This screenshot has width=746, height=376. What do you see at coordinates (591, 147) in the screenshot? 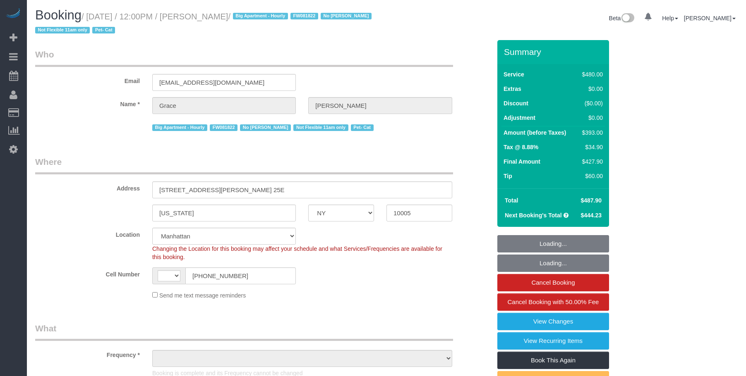
I see `div: $34.90` at bounding box center [591, 147].